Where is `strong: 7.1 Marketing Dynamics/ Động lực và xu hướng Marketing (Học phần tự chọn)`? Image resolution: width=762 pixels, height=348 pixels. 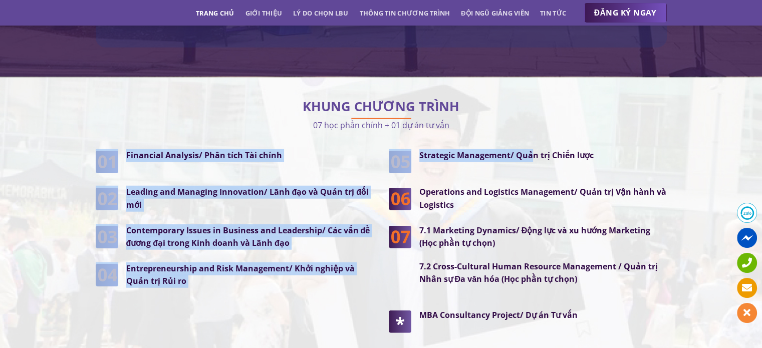 strong: 7.1 Marketing Dynamics/ Động lực và xu hướng Marketing (Học phần tự chọn) is located at coordinates (535, 237).